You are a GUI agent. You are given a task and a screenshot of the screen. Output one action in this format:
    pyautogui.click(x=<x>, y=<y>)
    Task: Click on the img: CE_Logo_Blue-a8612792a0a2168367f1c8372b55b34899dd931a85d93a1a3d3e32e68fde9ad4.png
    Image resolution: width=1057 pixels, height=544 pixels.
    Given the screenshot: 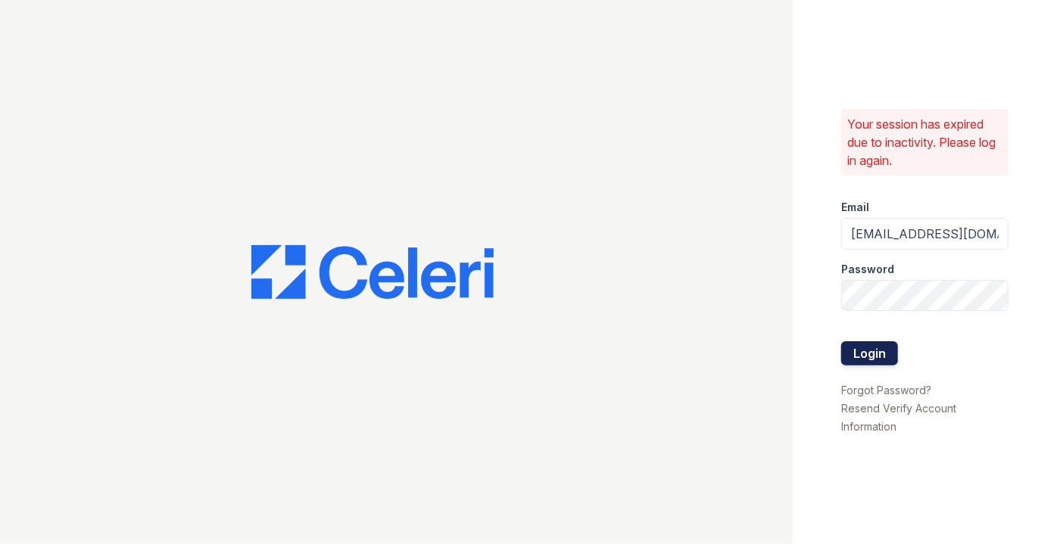 What is the action you would take?
    pyautogui.click(x=372, y=273)
    